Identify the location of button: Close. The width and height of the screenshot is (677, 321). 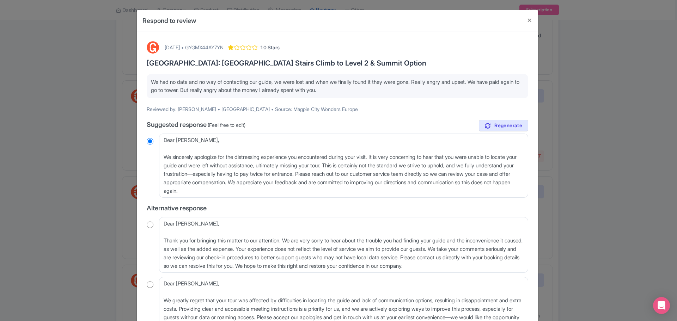
(529, 20).